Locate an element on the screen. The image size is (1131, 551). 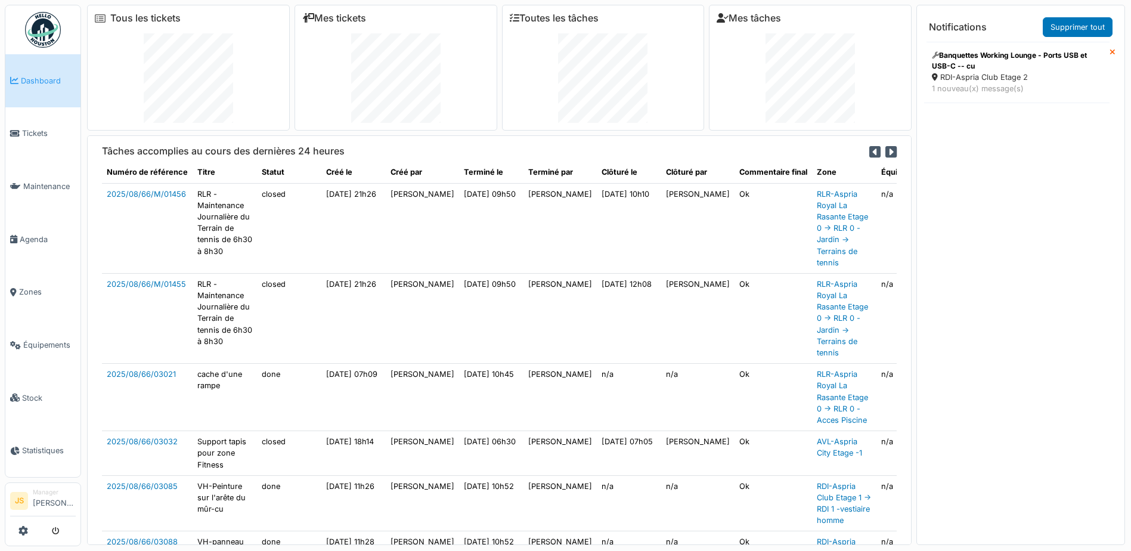
th: Créé le is located at coordinates (354, 172).